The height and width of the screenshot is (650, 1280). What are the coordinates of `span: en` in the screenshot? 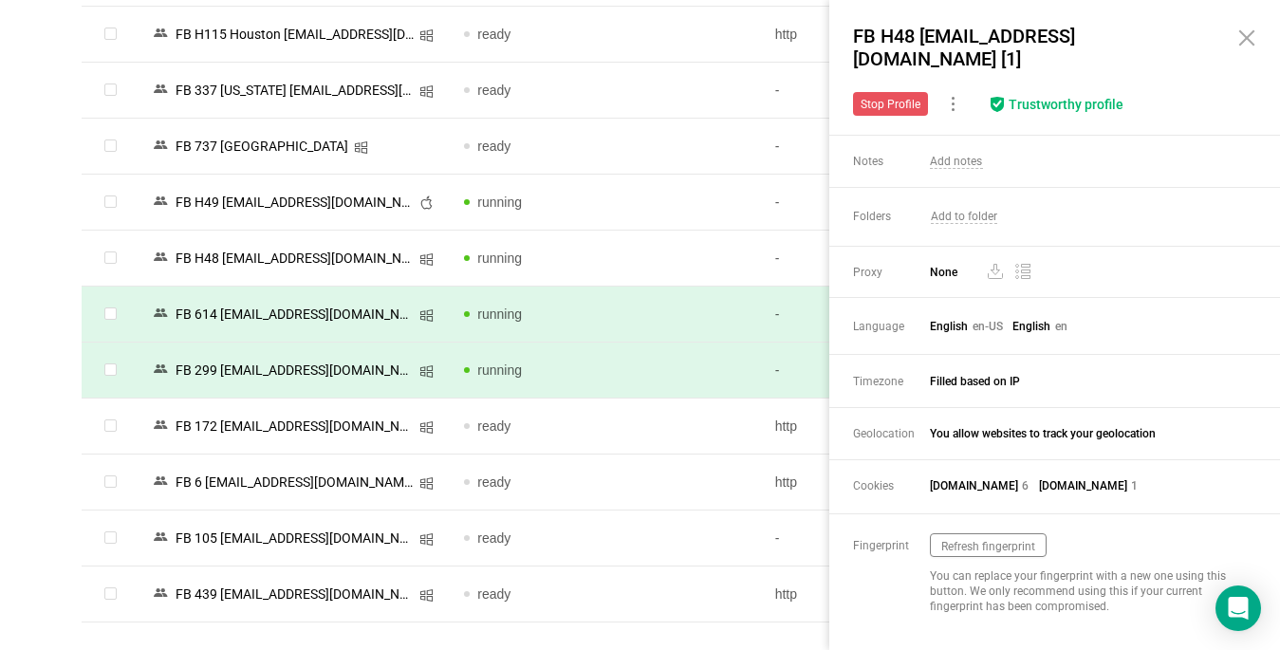 It's located at (1061, 326).